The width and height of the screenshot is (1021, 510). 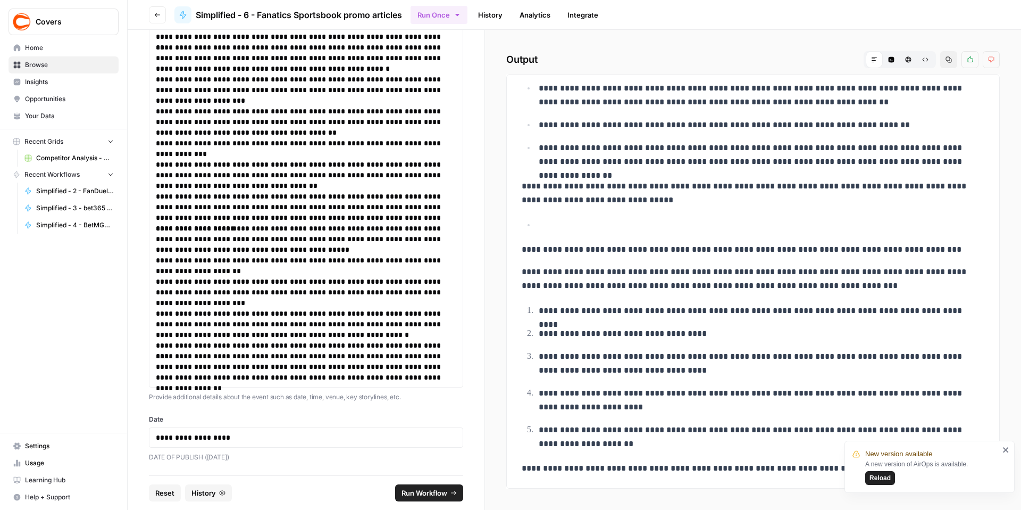 What do you see at coordinates (63, 48) in the screenshot?
I see `a: Home` at bounding box center [63, 48].